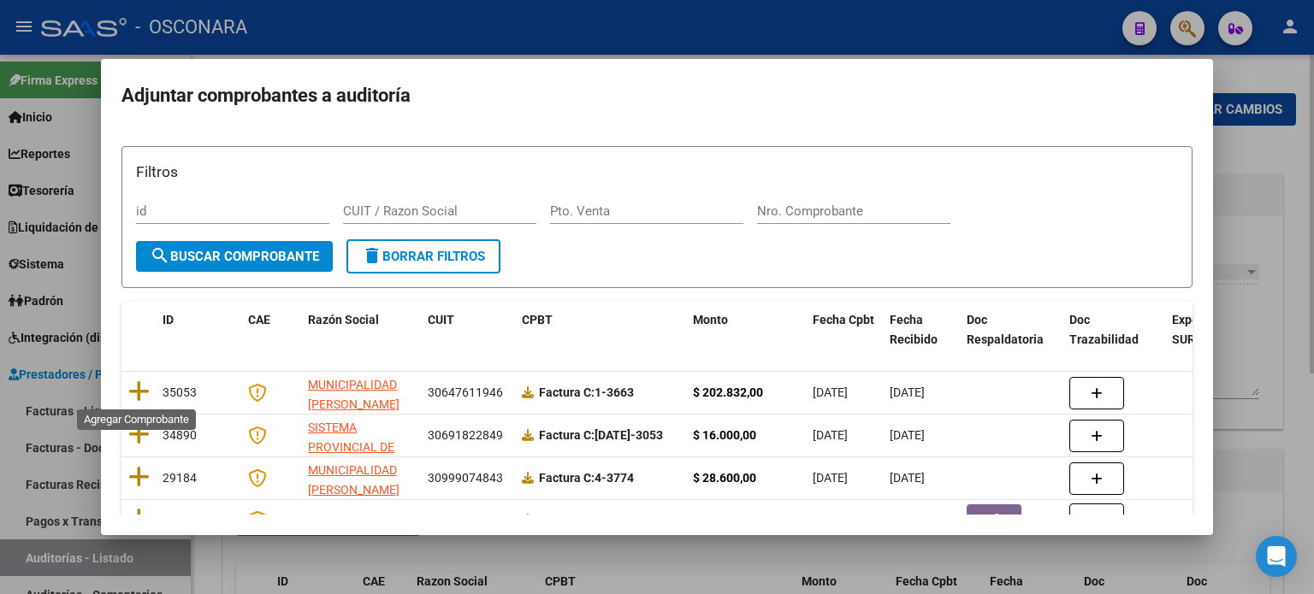 The width and height of the screenshot is (1314, 594). What do you see at coordinates (234, 257) in the screenshot?
I see `span: Buscar Comprobante` at bounding box center [234, 257].